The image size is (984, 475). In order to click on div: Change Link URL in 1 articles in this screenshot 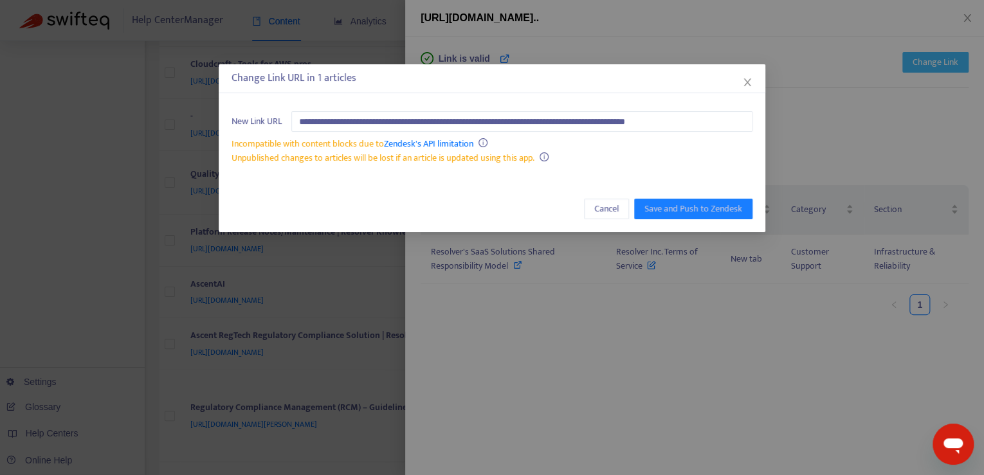, I will do `click(492, 78)`.